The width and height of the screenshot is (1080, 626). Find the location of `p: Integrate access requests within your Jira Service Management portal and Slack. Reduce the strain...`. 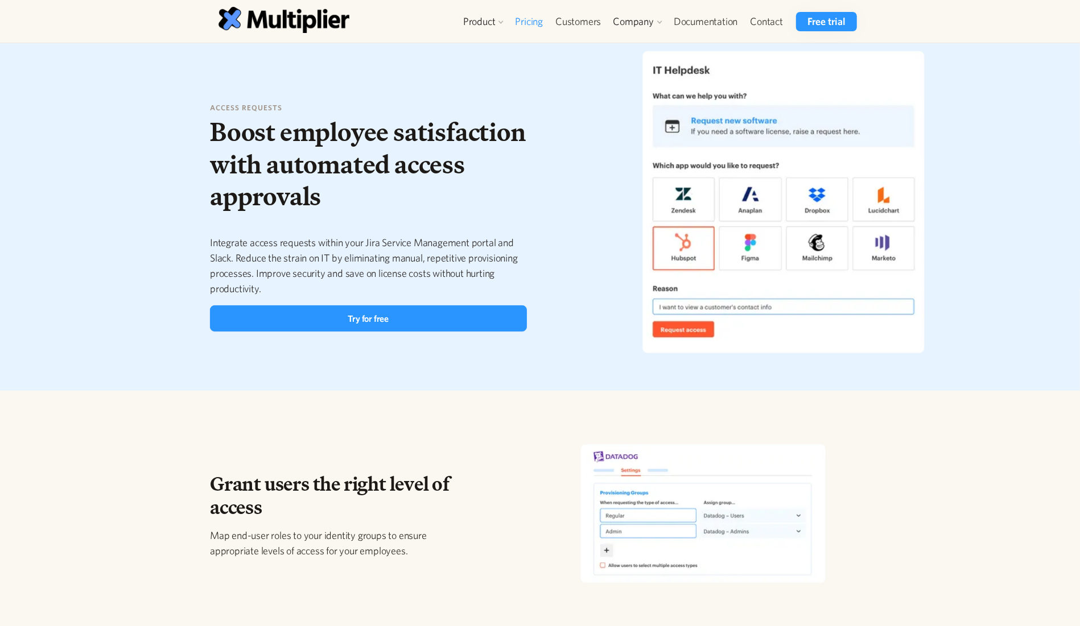

p: Integrate access requests within your Jira Service Management portal and Slack. Reduce the strain... is located at coordinates (368, 266).